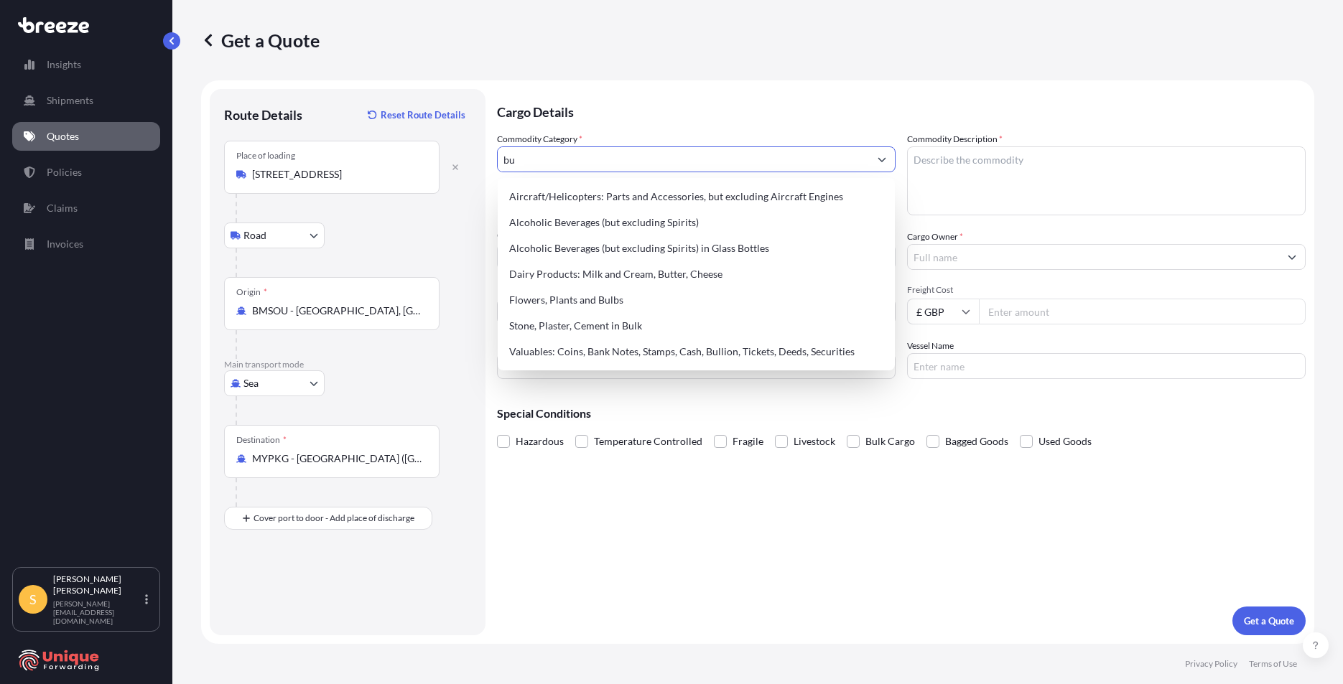 The image size is (1343, 684). I want to click on span: Load Type, so click(518, 292).